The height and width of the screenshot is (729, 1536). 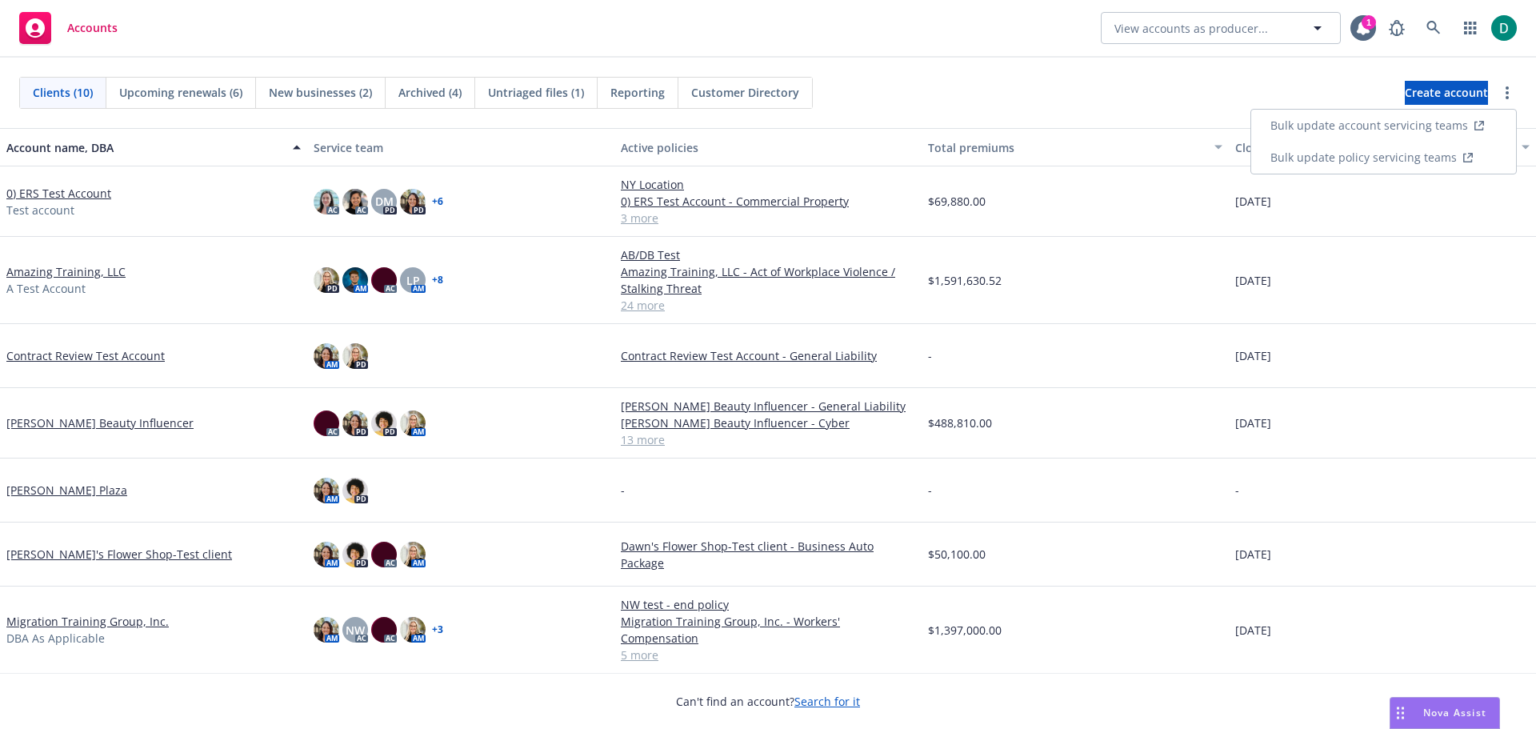 I want to click on a: + 8, so click(x=438, y=280).